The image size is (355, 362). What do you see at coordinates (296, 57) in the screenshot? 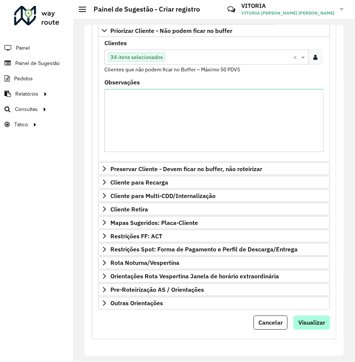
I see `span: Clear all` at bounding box center [296, 57].